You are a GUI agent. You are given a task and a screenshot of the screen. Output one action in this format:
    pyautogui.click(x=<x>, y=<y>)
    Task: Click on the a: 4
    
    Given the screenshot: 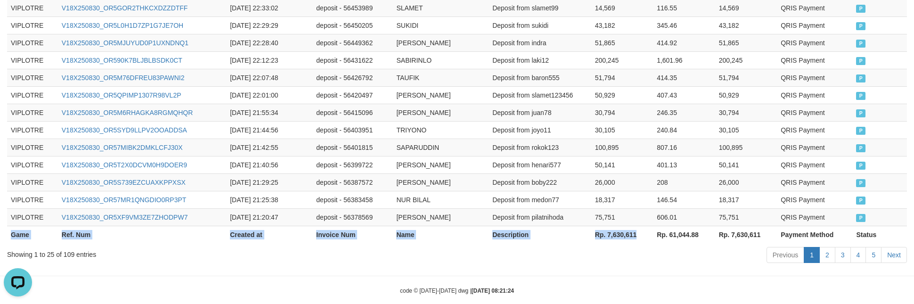 What is the action you would take?
    pyautogui.click(x=858, y=255)
    